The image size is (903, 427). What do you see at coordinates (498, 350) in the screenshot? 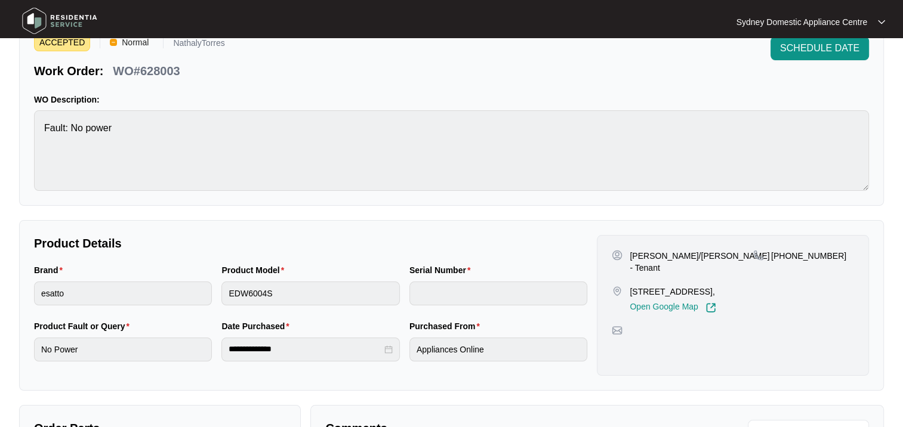
I see `input: Purchased From` at bounding box center [498, 350].